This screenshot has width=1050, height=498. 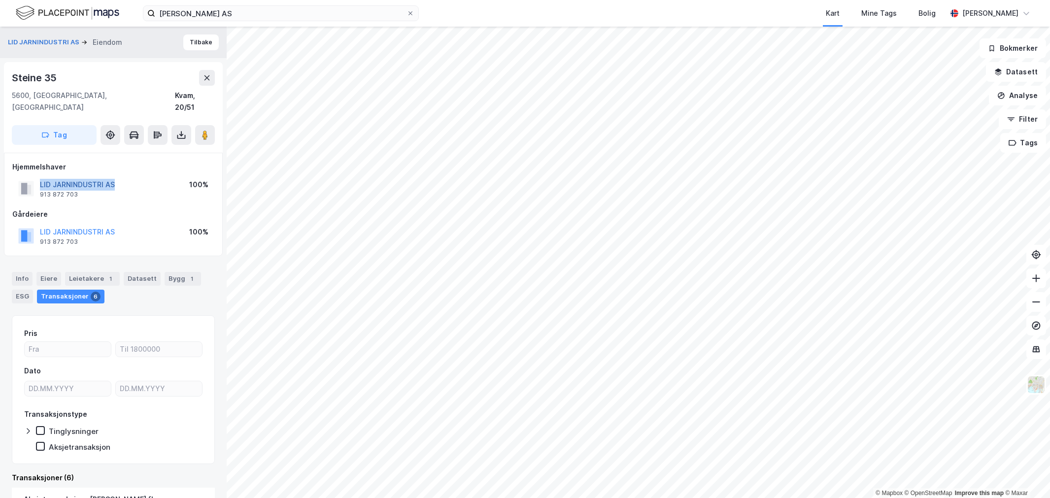 What do you see at coordinates (1022, 143) in the screenshot?
I see `button: Tags` at bounding box center [1022, 143].